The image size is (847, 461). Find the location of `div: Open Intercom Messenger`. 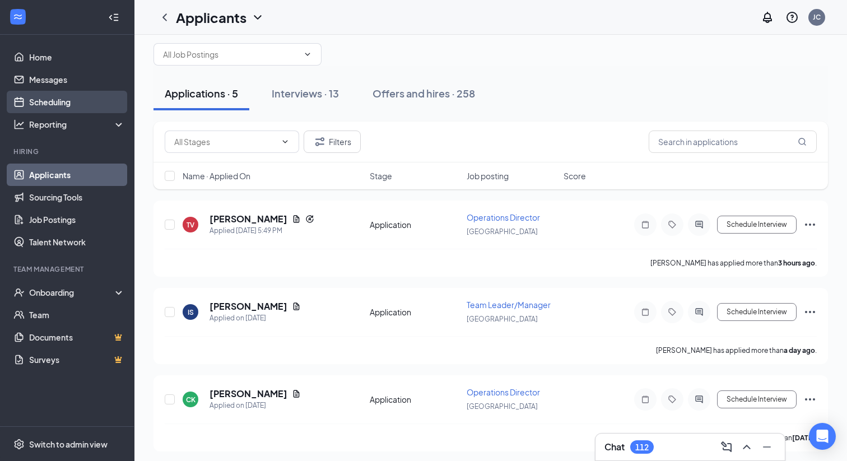

div: Open Intercom Messenger is located at coordinates (822, 436).